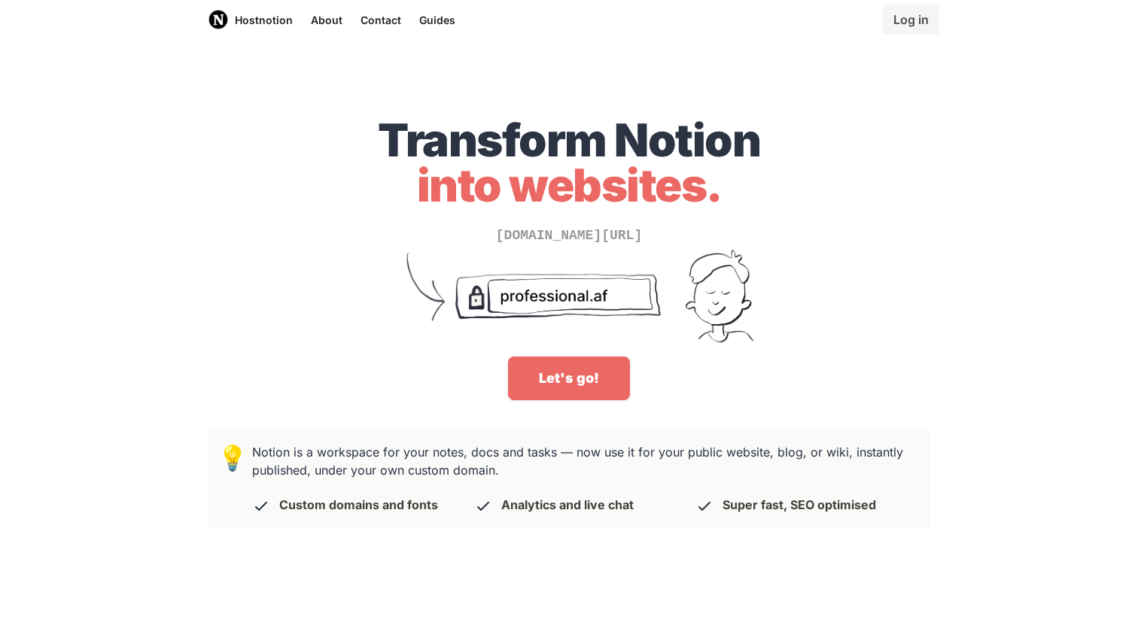  Describe the element at coordinates (569, 379) in the screenshot. I see `a: Let's go!` at that location.